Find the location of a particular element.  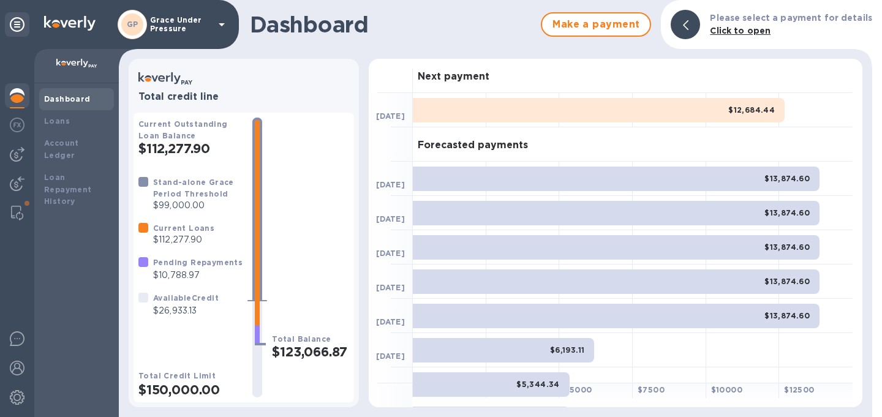

h2: $150,000.00 is located at coordinates (191, 390).